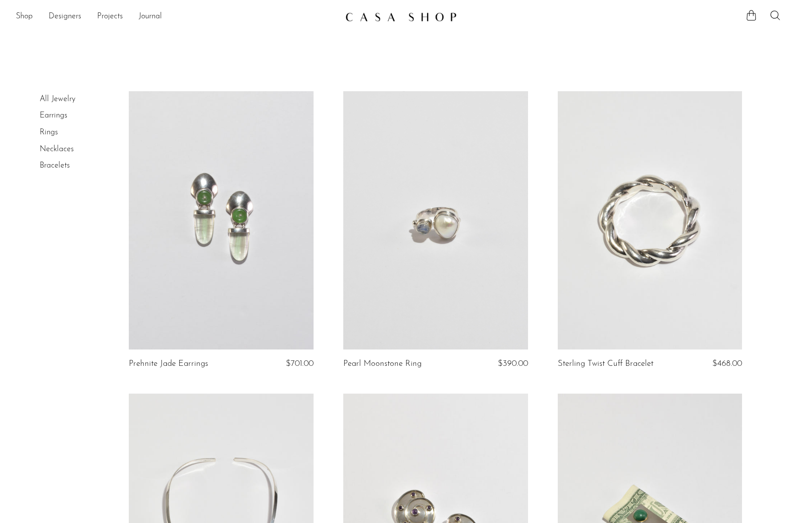 This screenshot has height=523, width=797. Describe the element at coordinates (65, 17) in the screenshot. I see `a: Designers` at that location.